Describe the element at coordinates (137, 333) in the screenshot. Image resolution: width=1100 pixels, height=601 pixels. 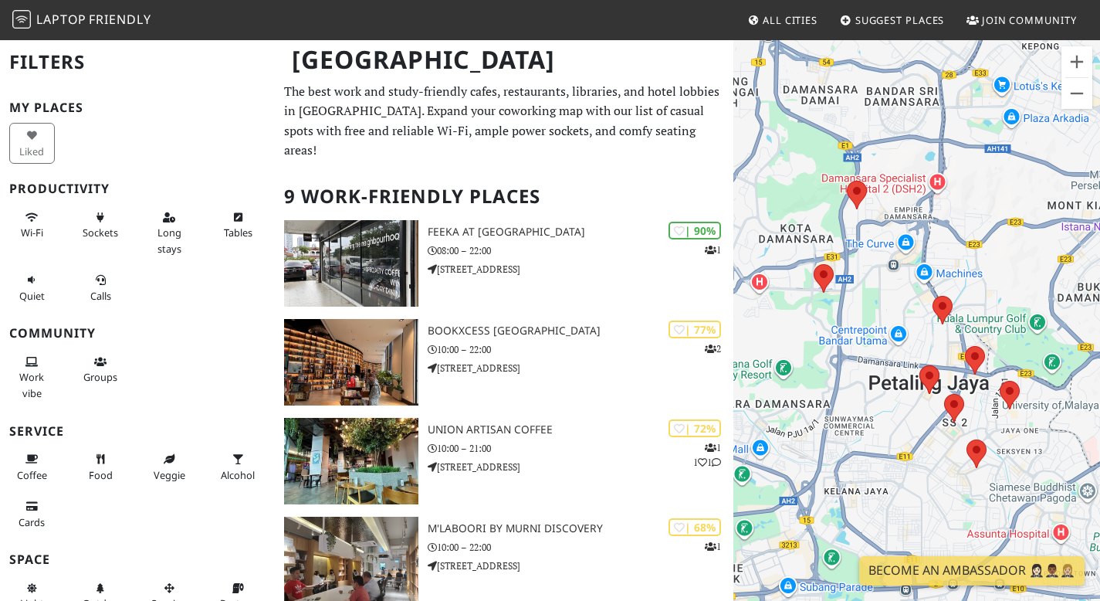
I see `h3: Community` at that location.